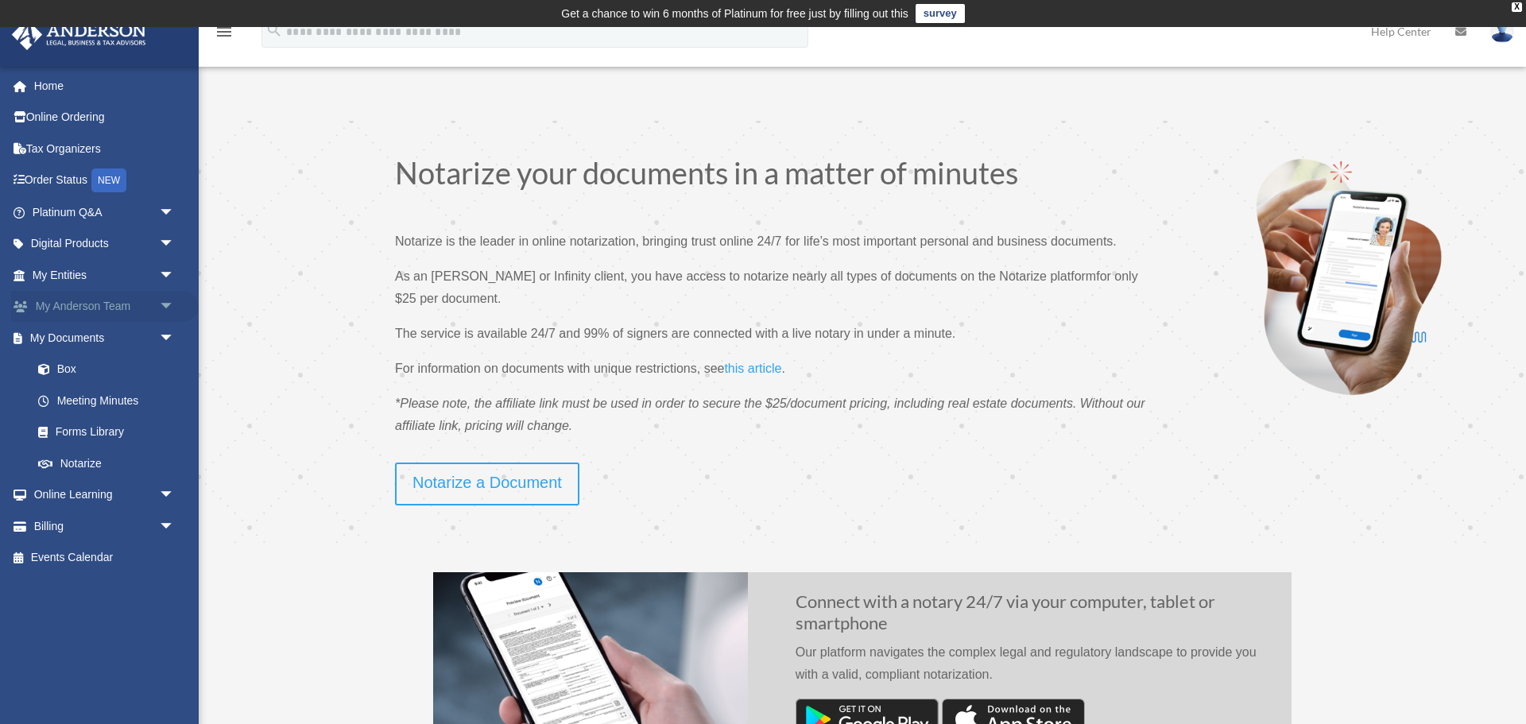 This screenshot has height=724, width=1526. Describe the element at coordinates (1502, 31) in the screenshot. I see `img: User Pic` at that location.